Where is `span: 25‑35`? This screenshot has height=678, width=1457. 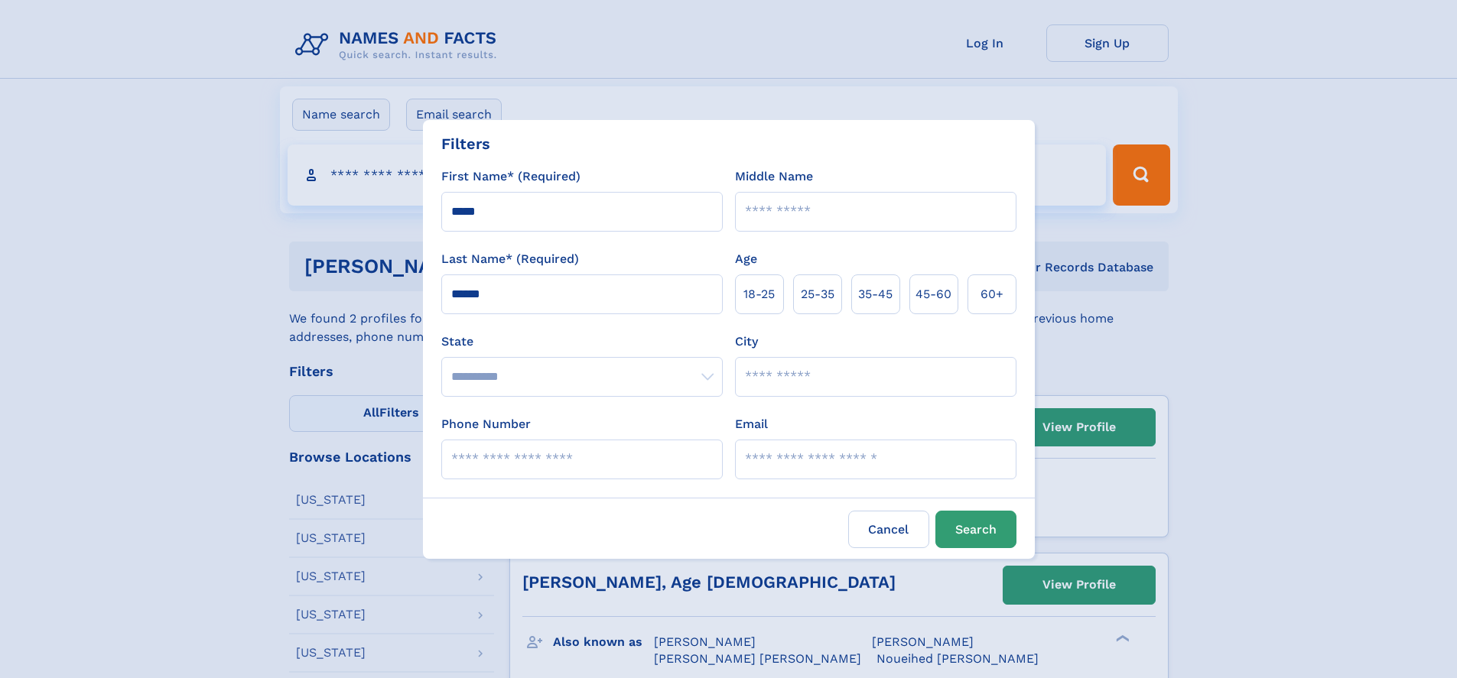 span: 25‑35 is located at coordinates (818, 294).